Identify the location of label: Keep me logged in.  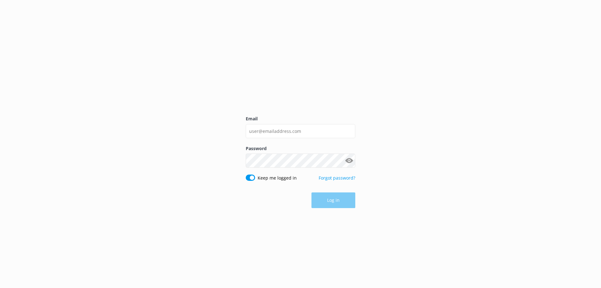
(277, 178).